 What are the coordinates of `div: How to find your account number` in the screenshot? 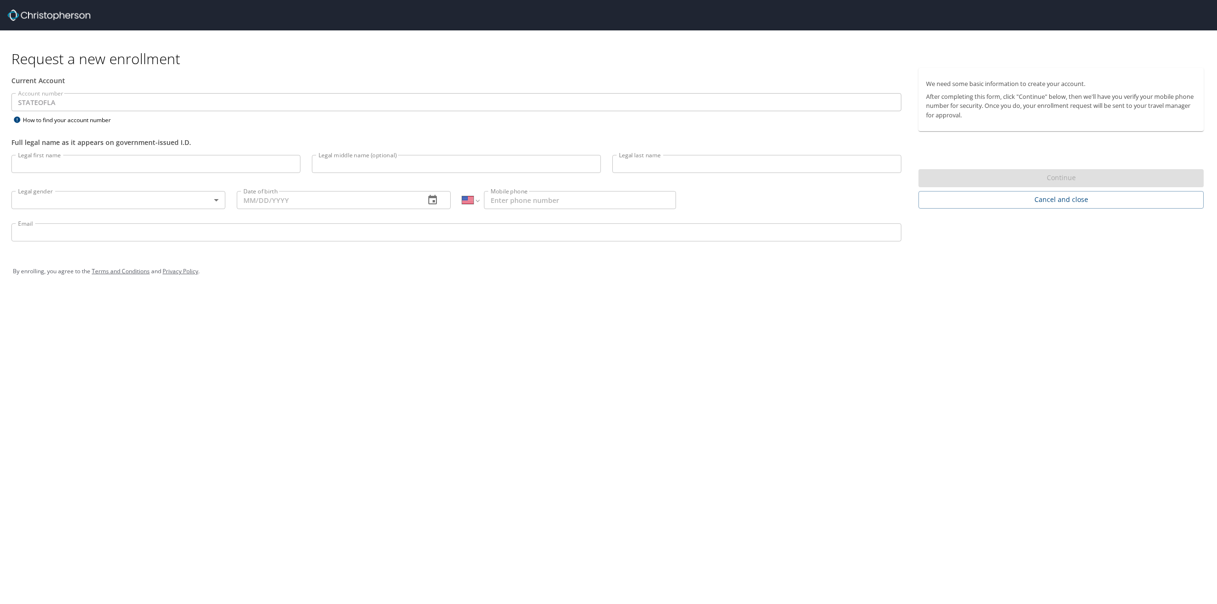 It's located at (71, 120).